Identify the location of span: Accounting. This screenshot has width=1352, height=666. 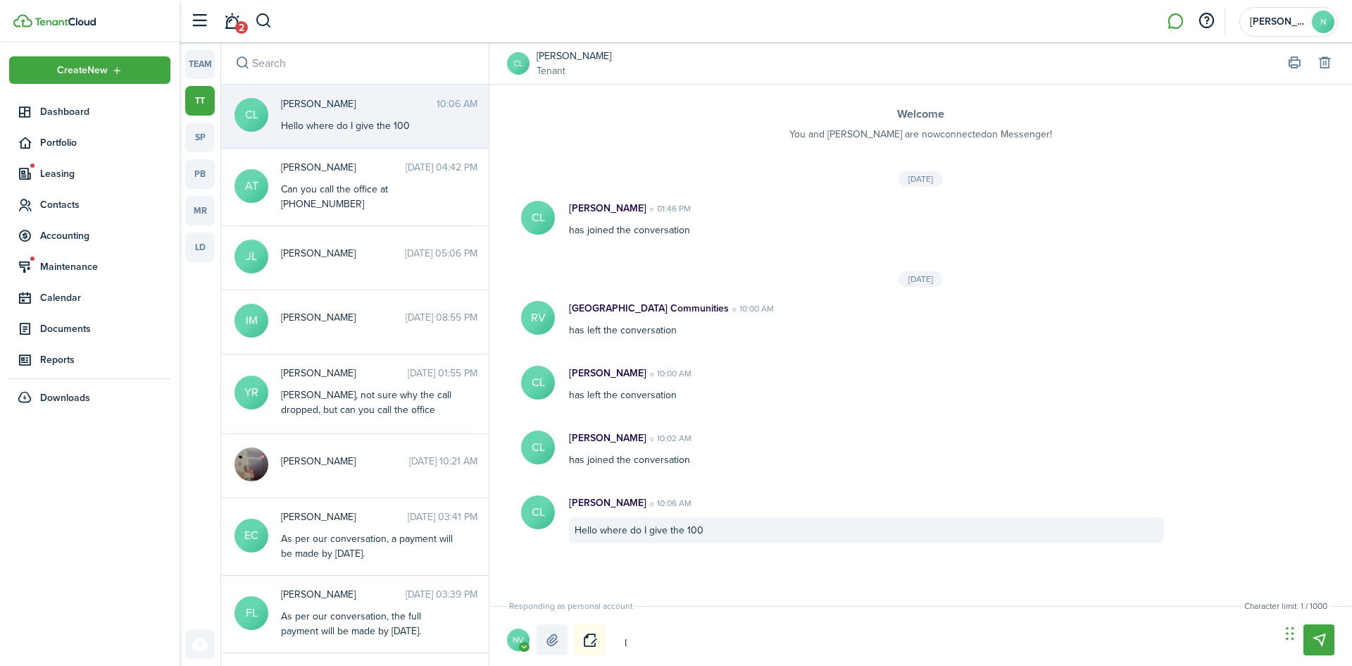
(105, 235).